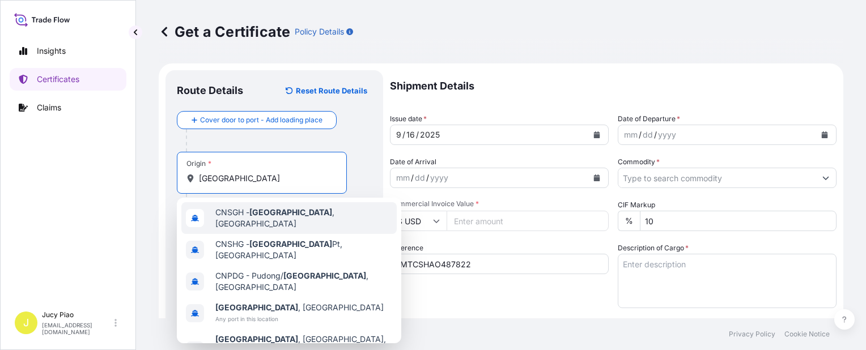 This screenshot has width=866, height=350. Describe the element at coordinates (406, 248) in the screenshot. I see `label: Reference` at that location.